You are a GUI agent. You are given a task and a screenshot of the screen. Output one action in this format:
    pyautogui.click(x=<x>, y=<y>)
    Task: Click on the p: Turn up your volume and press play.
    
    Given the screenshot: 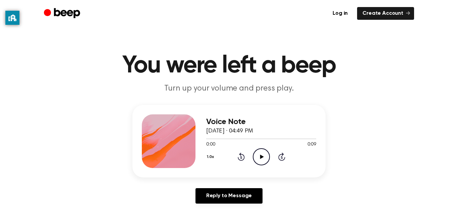 What is the action you would take?
    pyautogui.click(x=229, y=88)
    